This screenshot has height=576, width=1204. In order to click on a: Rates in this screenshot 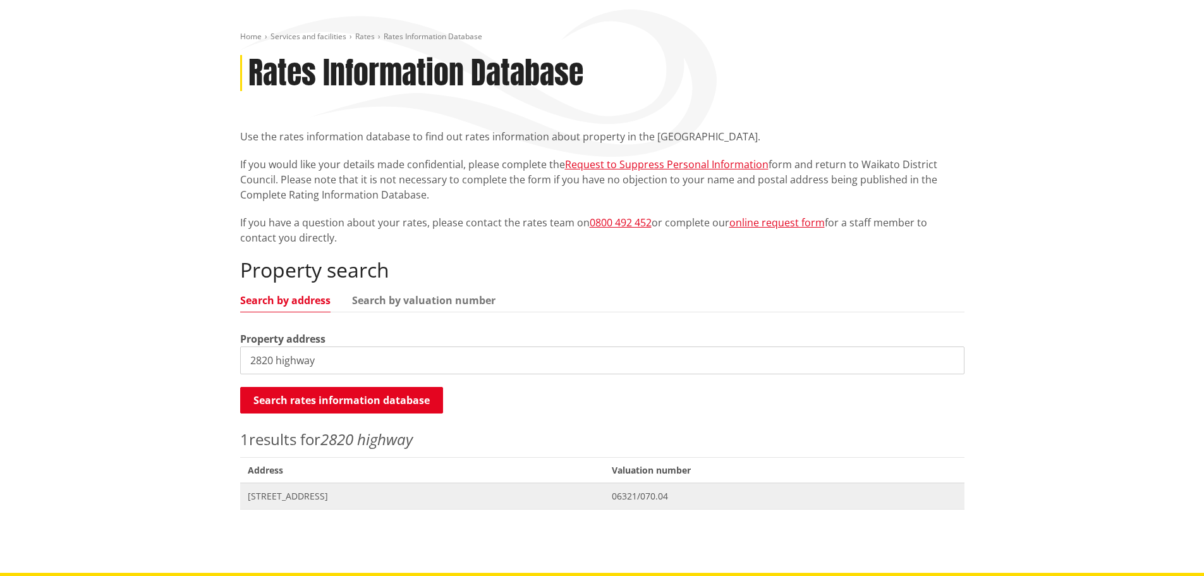, I will do `click(365, 36)`.